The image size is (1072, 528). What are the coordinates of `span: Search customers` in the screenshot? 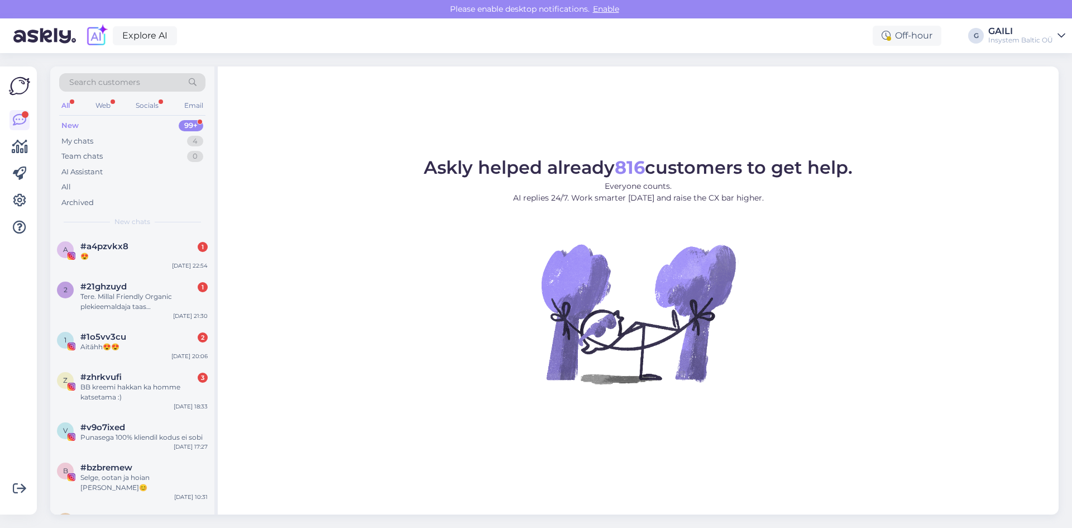 It's located at (104, 82).